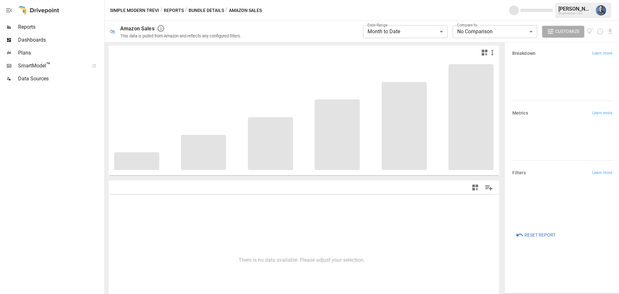  Describe the element at coordinates (601, 10) in the screenshot. I see `img: Mike Beckham` at that location.